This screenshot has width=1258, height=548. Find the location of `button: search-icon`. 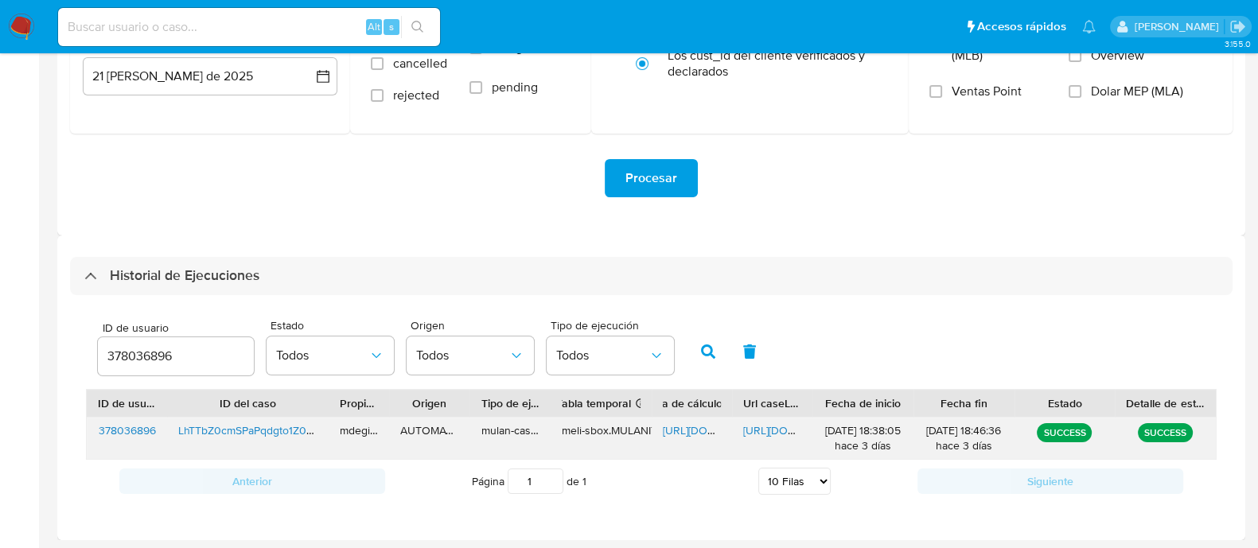

button: search-icon is located at coordinates (417, 27).